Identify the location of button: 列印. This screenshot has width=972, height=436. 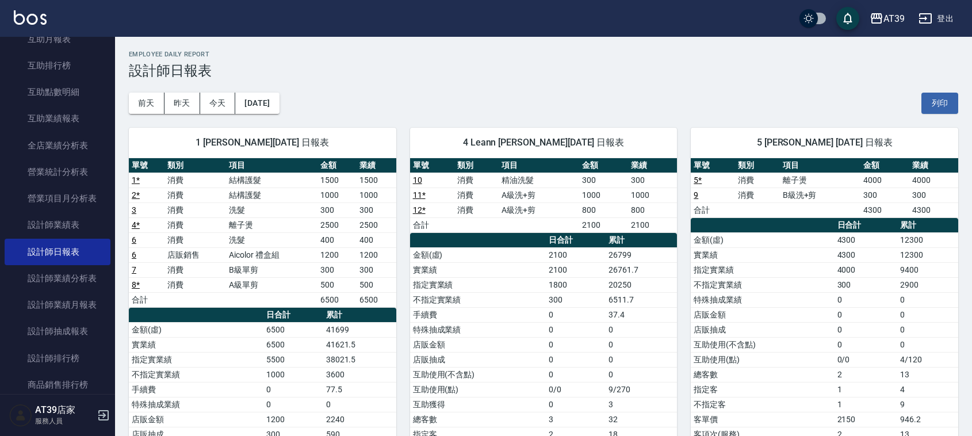
(940, 103).